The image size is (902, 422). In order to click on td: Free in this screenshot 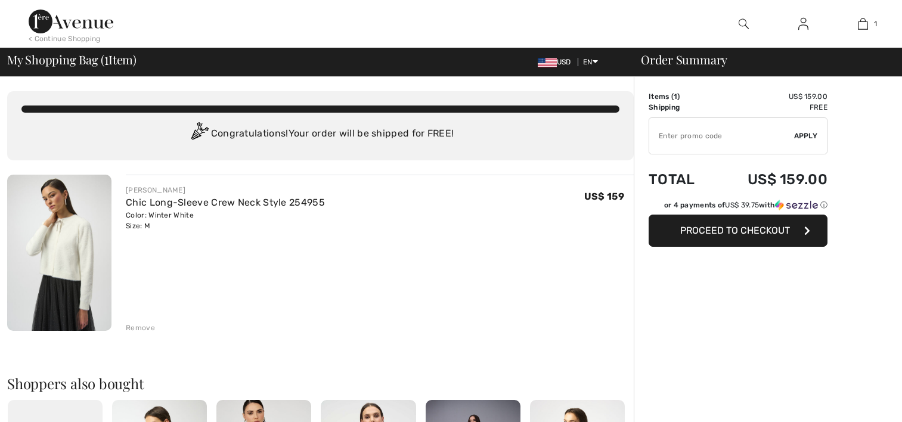, I will do `click(771, 107)`.